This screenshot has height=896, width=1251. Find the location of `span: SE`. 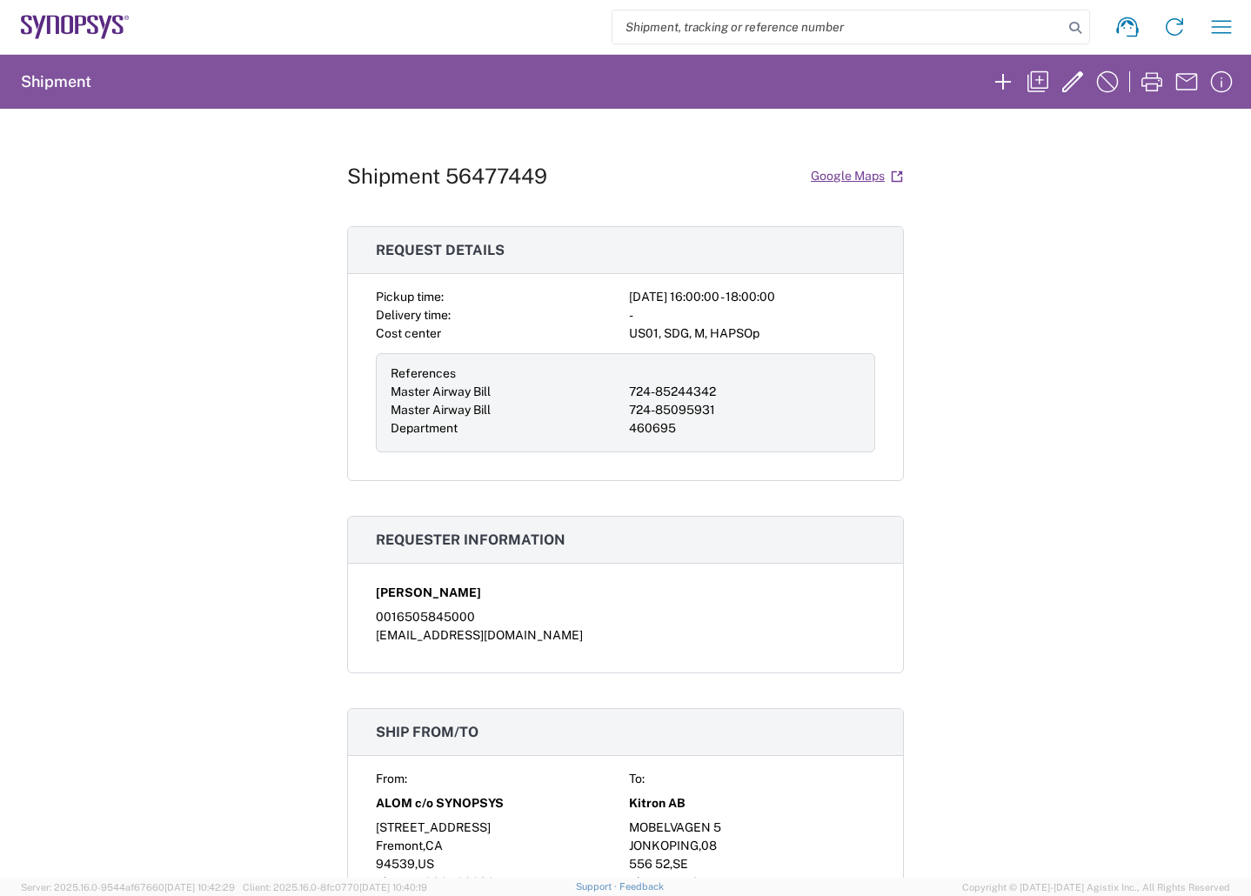

span: SE is located at coordinates (680, 864).